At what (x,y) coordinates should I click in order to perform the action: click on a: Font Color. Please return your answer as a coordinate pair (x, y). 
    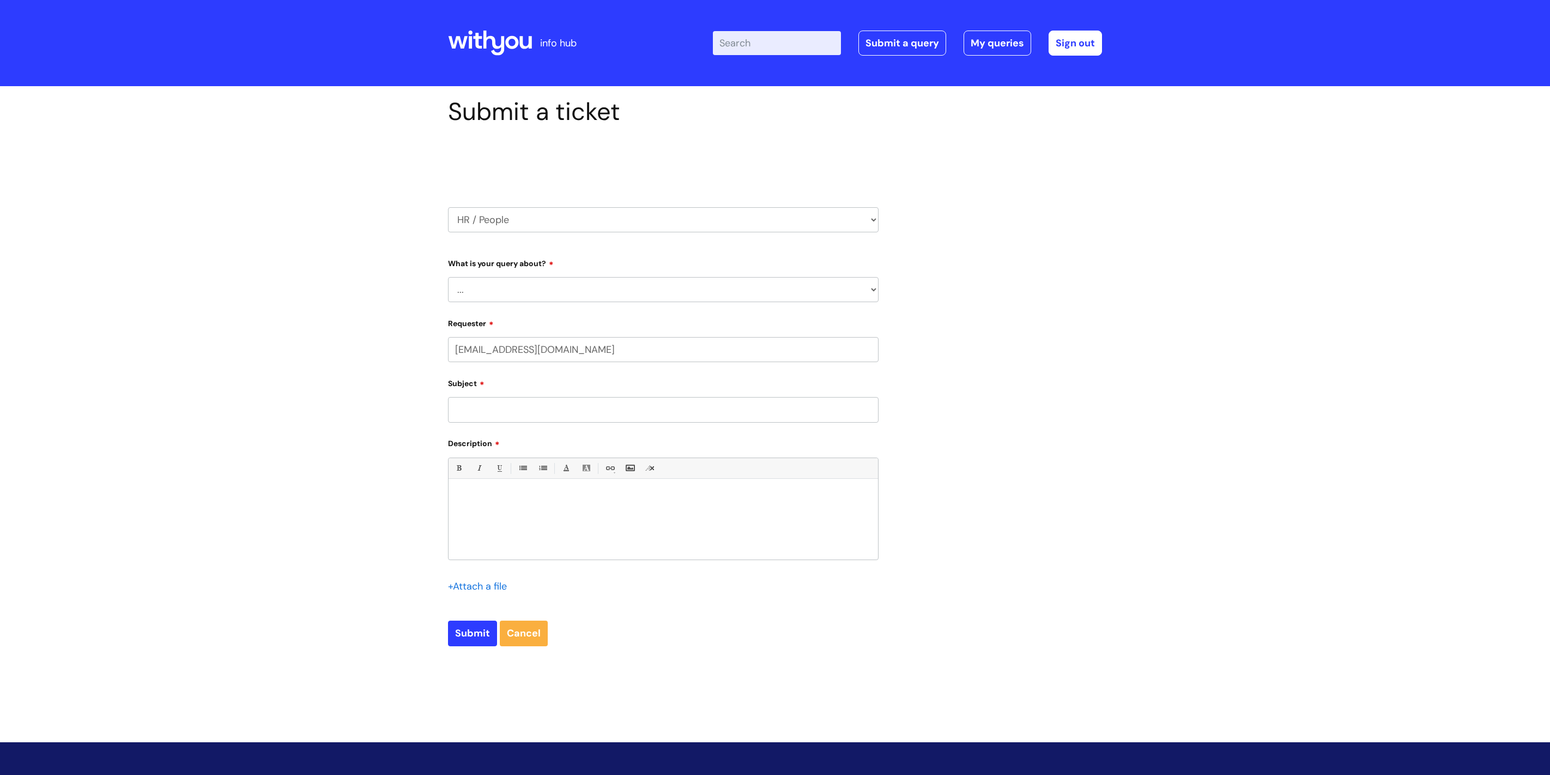
    Looking at the image, I should click on (566, 468).